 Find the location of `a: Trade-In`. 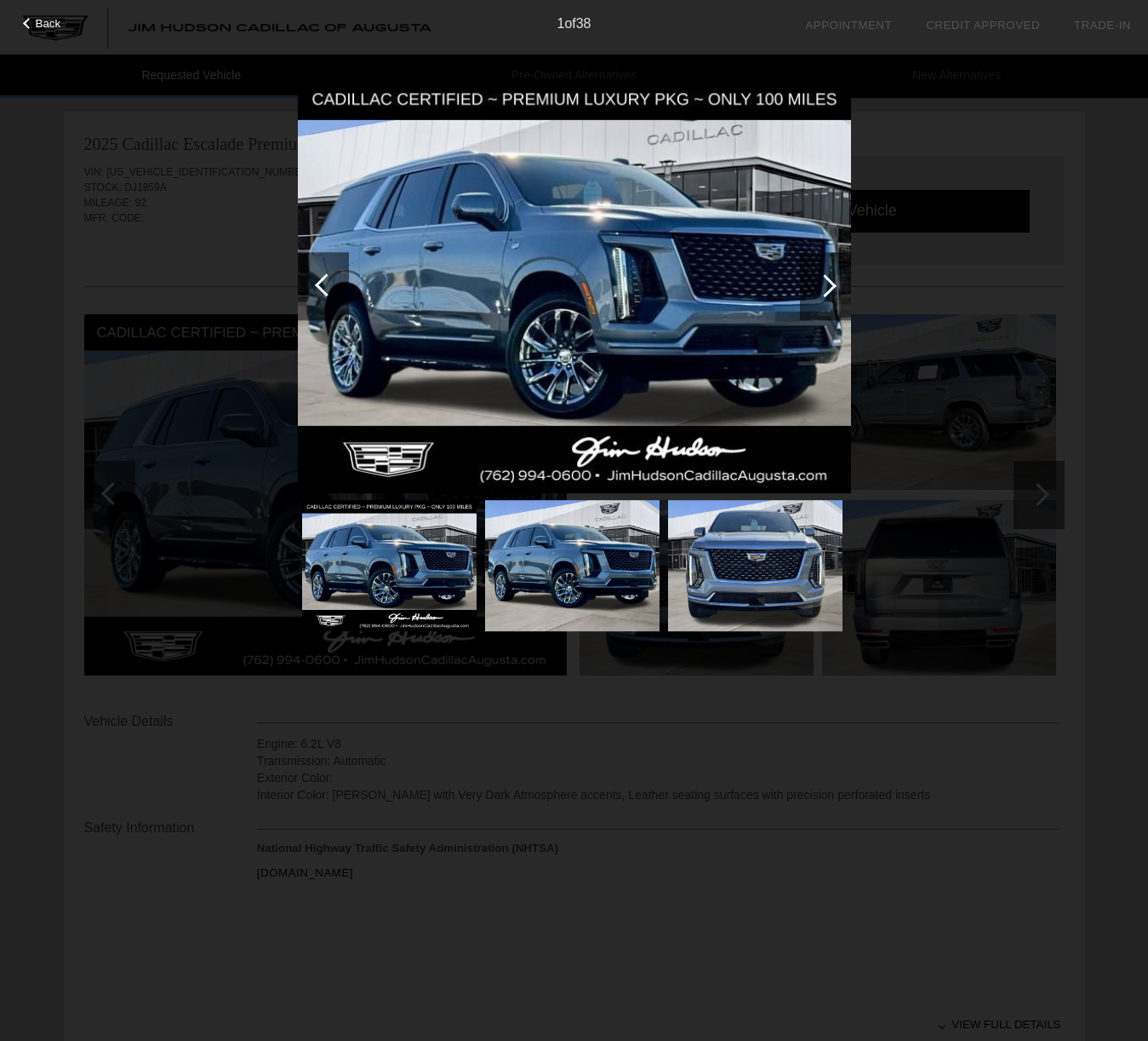

a: Trade-In is located at coordinates (1102, 25).